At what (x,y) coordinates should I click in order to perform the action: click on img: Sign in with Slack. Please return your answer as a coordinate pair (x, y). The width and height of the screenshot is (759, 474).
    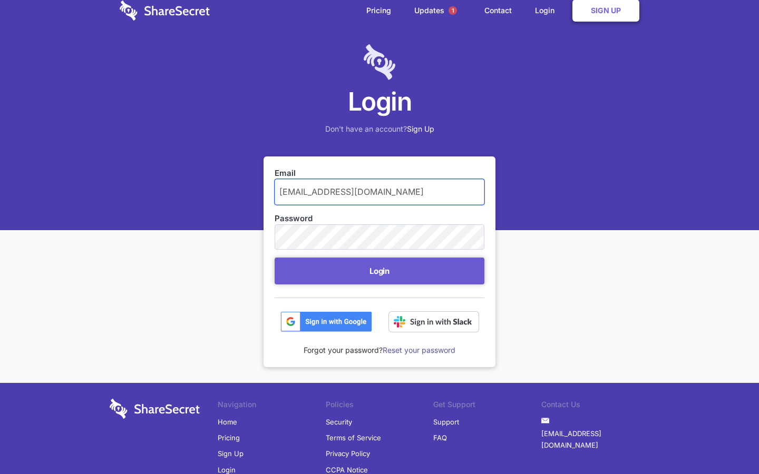
    Looking at the image, I should click on (434, 322).